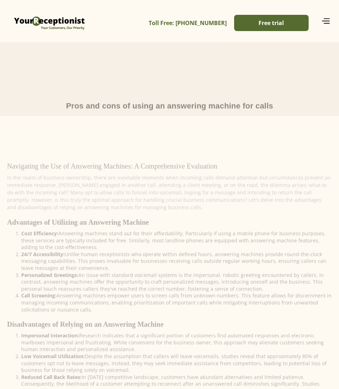 The width and height of the screenshot is (339, 389). Describe the element at coordinates (177, 343) in the screenshot. I see `li: Research indicates that a significant portion of customers find automated responses and electroni...` at that location.